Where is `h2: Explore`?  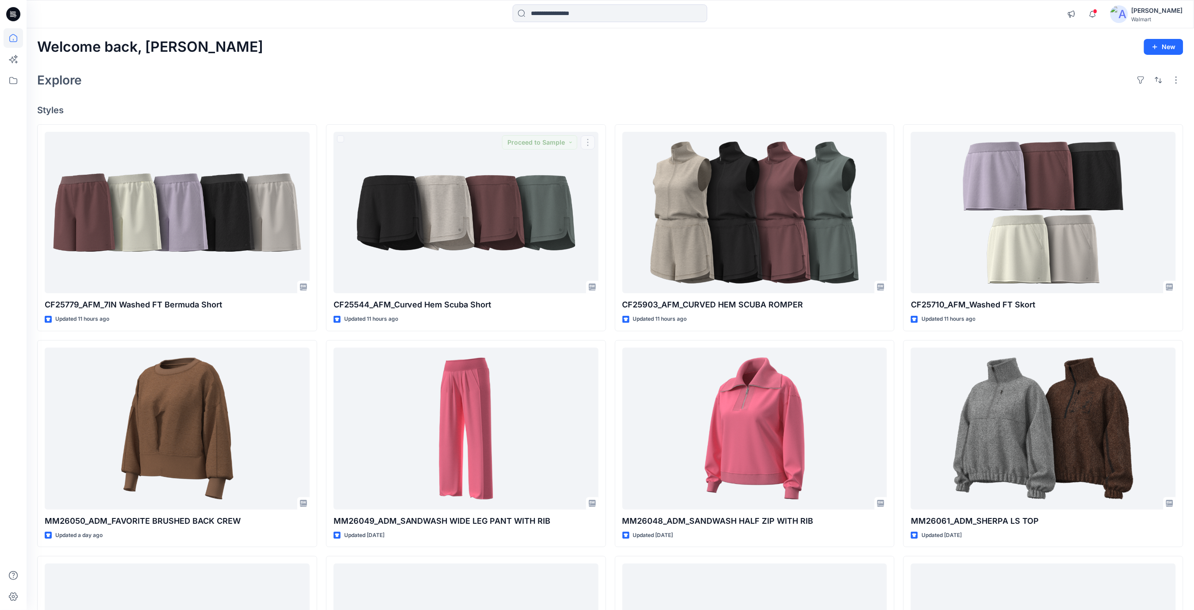 h2: Explore is located at coordinates (59, 80).